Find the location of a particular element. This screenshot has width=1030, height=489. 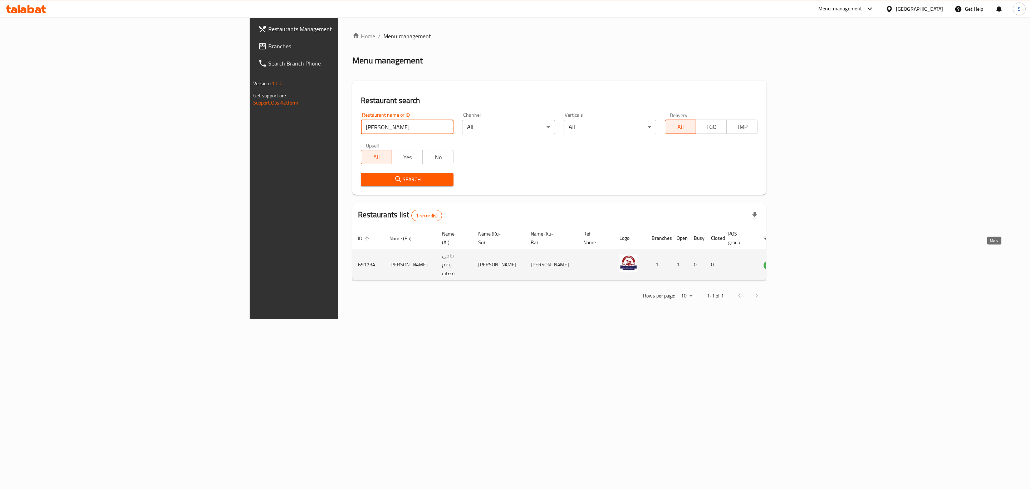

span: Ref. Name is located at coordinates (594, 238).